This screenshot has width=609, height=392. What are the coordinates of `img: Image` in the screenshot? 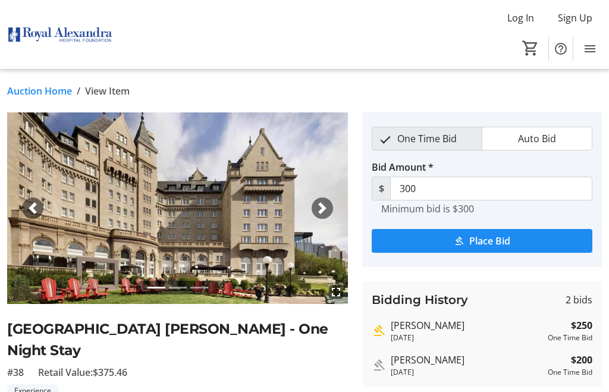 It's located at (177, 208).